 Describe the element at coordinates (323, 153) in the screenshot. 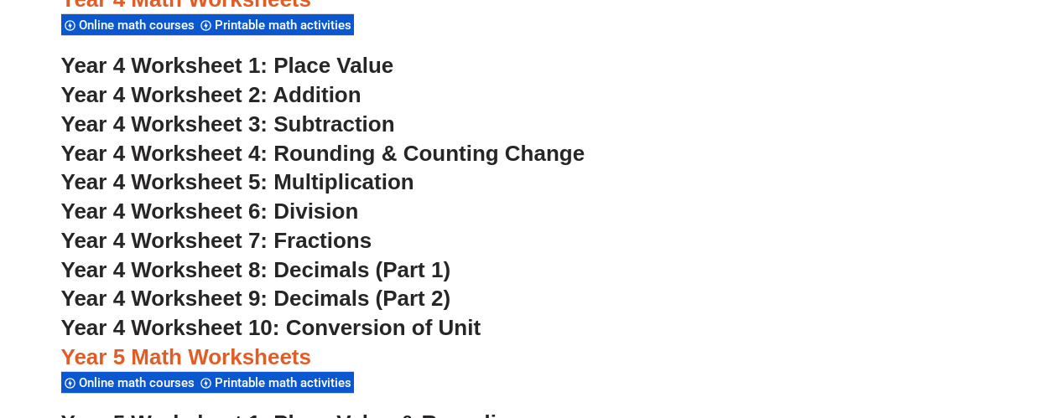

I see `a: Year 4 Worksheet 4: Rounding & Counting Change` at that location.